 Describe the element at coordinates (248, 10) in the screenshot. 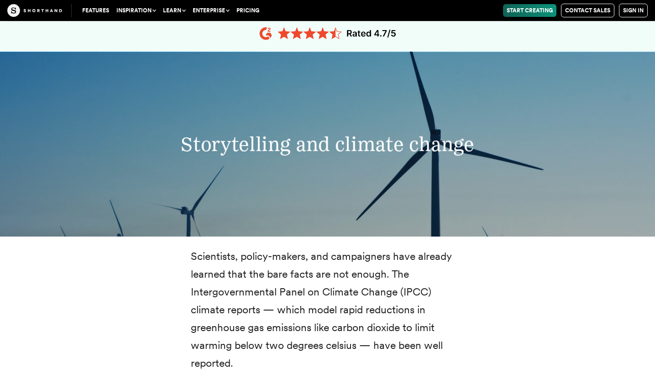

I see `a: Pricing` at that location.